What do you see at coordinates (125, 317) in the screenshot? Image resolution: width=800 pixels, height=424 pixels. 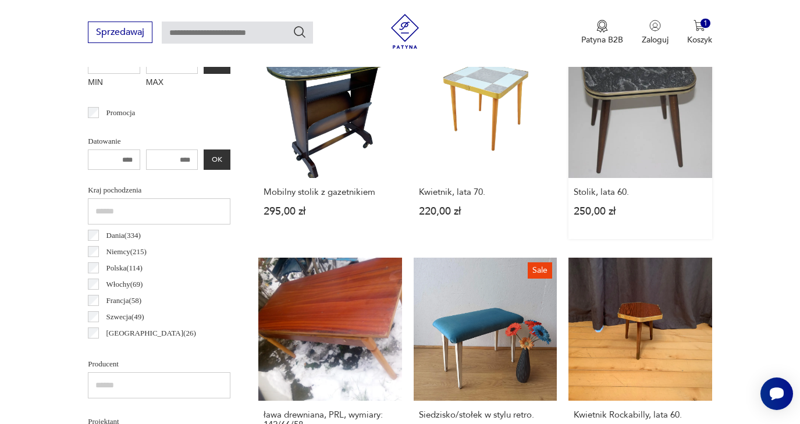 I see `p: Szwecja ( 49 )` at bounding box center [125, 317].